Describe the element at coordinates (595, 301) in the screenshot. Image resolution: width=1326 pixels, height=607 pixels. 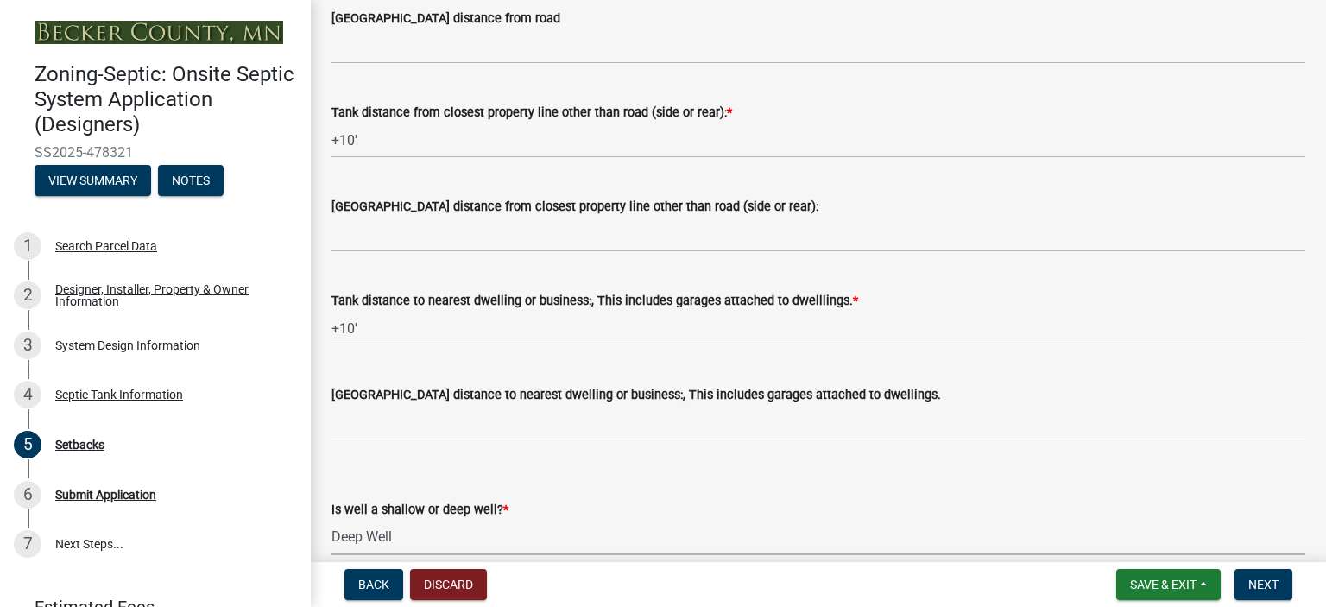
I see `label: Tank distance to nearest dwelling or business:, This includes garages attached to dwelllings.` at that location.